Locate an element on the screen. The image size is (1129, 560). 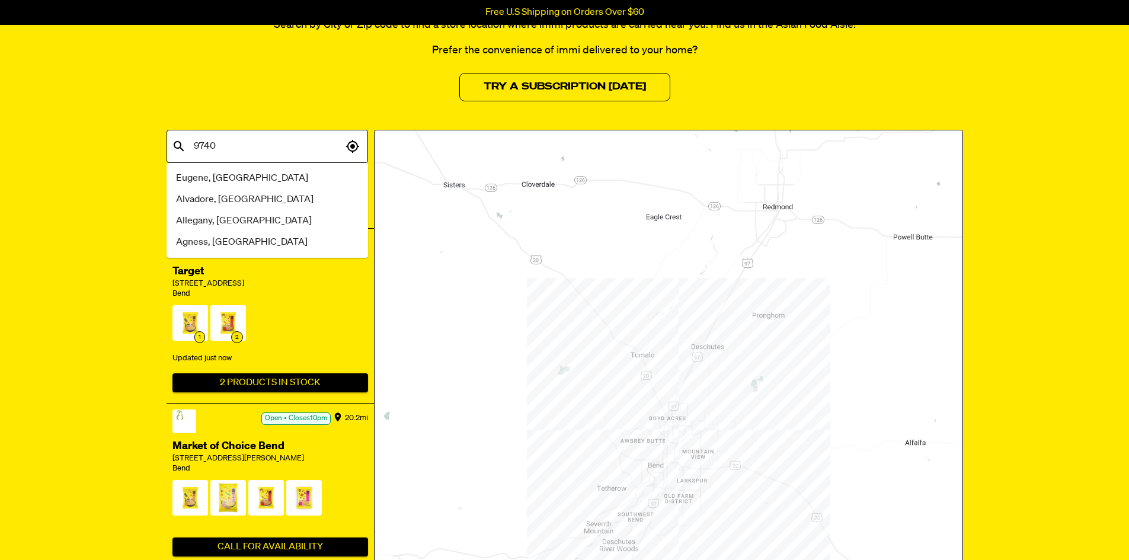
div: 20.2 mi is located at coordinates (356, 418).